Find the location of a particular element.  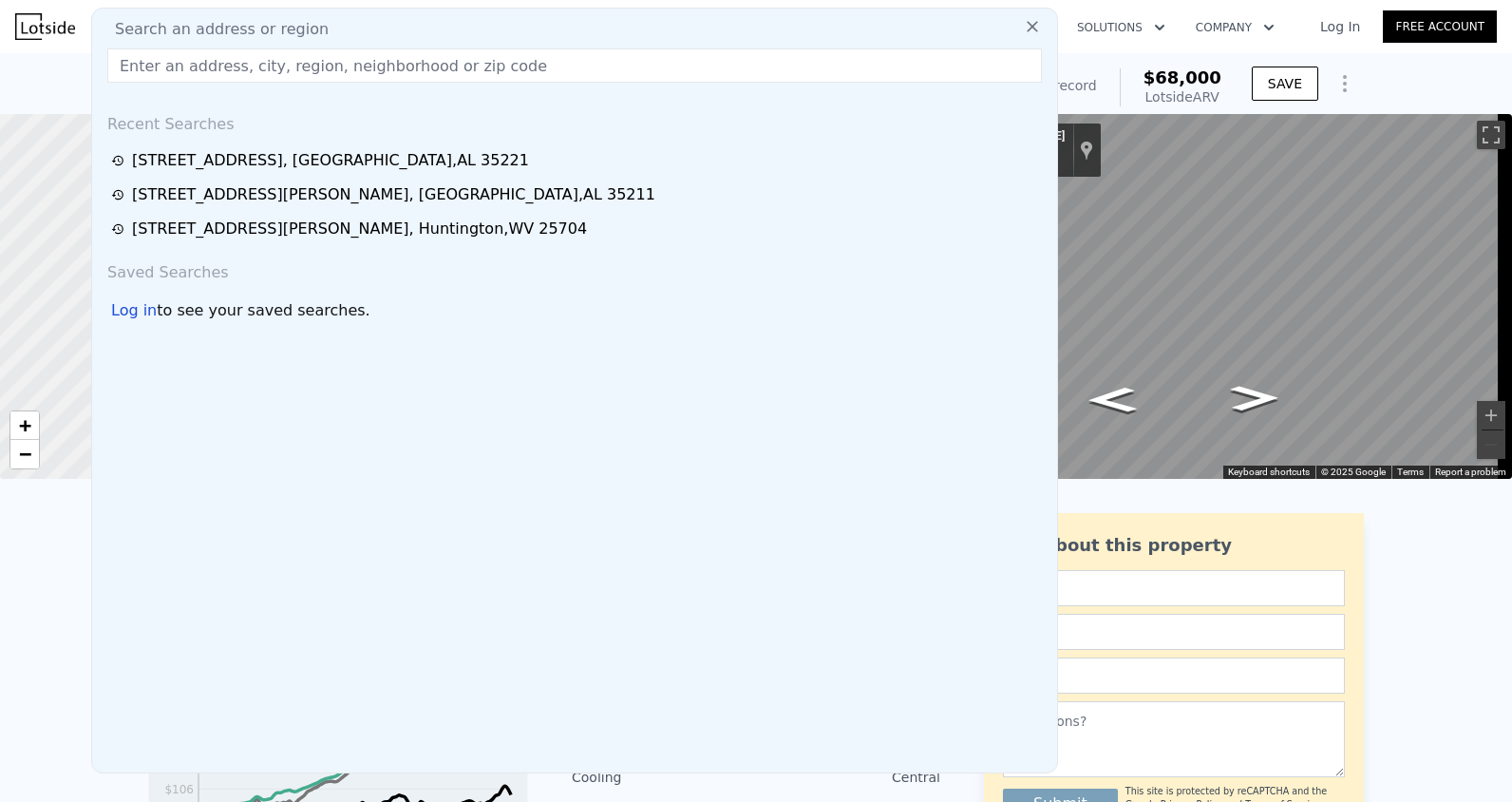

a: Show location on map is located at coordinates (1087, 150).